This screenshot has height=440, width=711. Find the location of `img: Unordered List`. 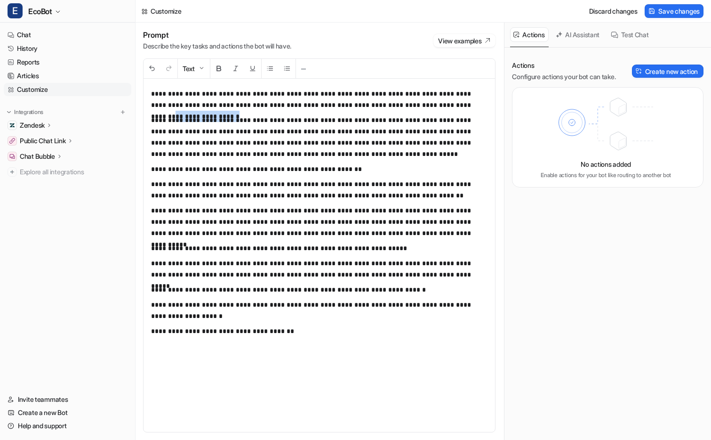

img: Unordered List is located at coordinates (270, 68).